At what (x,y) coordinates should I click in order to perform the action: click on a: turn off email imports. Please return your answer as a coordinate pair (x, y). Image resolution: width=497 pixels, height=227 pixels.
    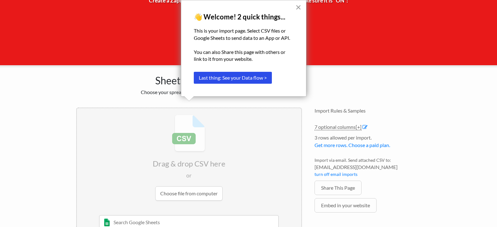
    Looking at the image, I should click on (336, 174).